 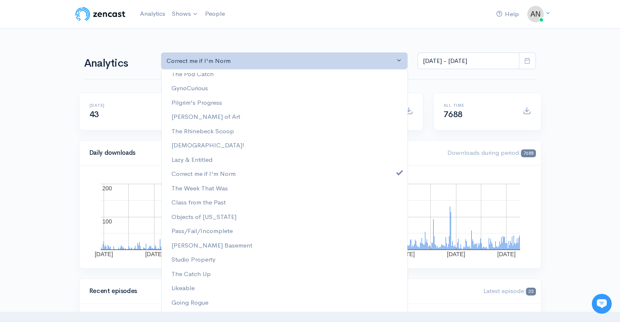 I want to click on h1: Analytics, so click(x=118, y=63).